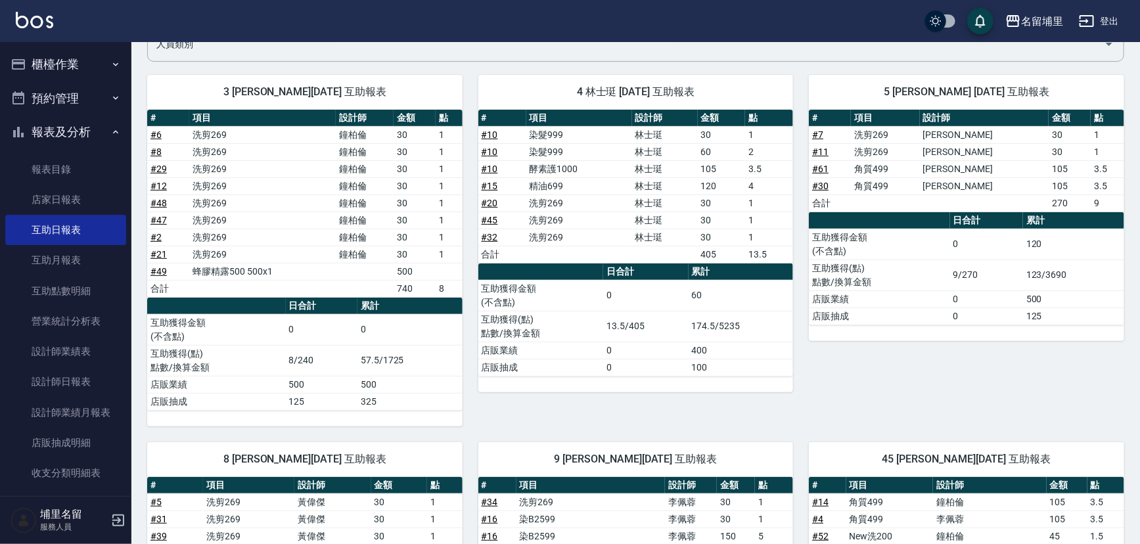 The image size is (1140, 544). What do you see at coordinates (262, 118) in the screenshot?
I see `th: 項目` at bounding box center [262, 118].